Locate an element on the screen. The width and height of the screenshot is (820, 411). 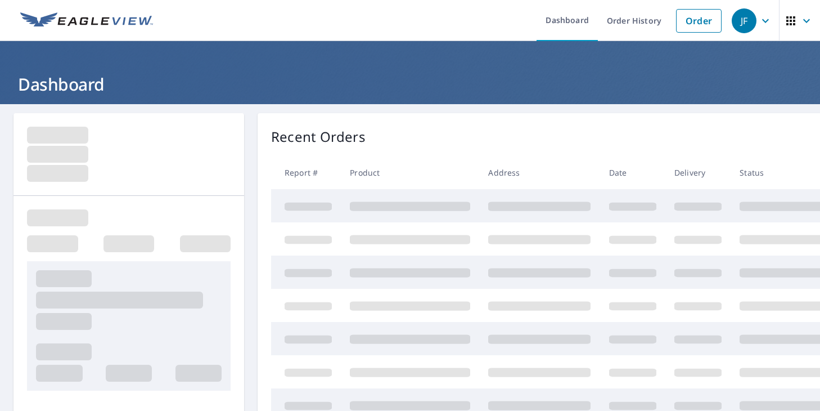
h1: Dashboard is located at coordinates (410, 84).